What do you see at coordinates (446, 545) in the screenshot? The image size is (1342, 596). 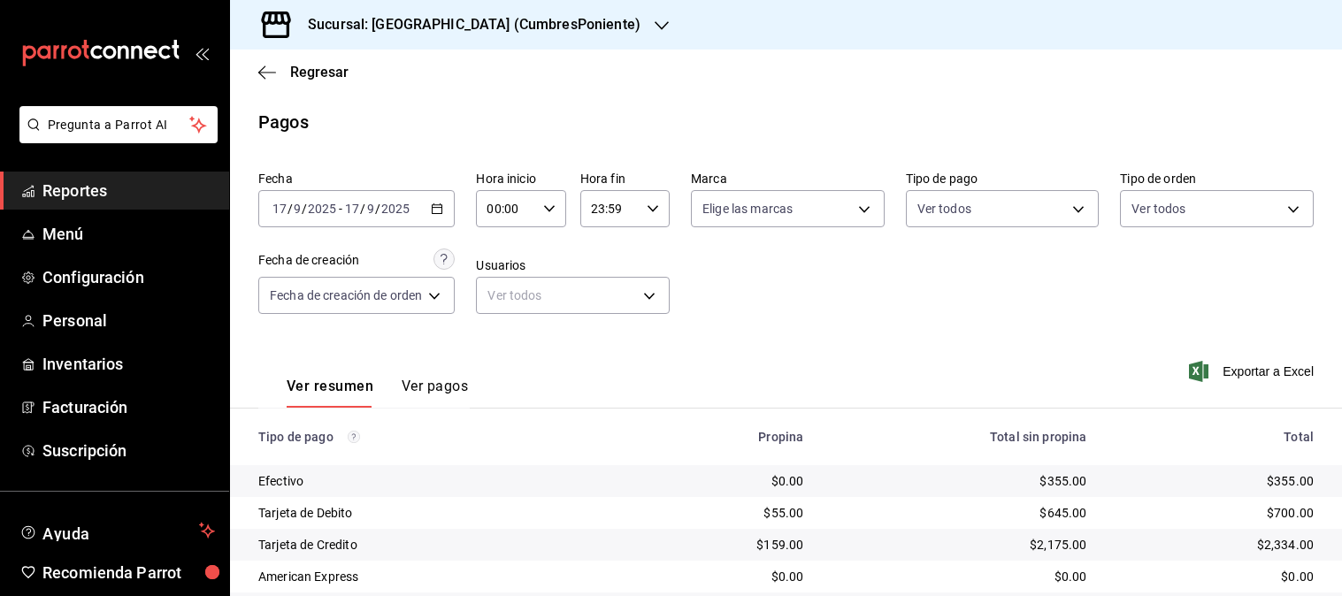 I see `div: Tarjeta de Credito` at bounding box center [446, 545].